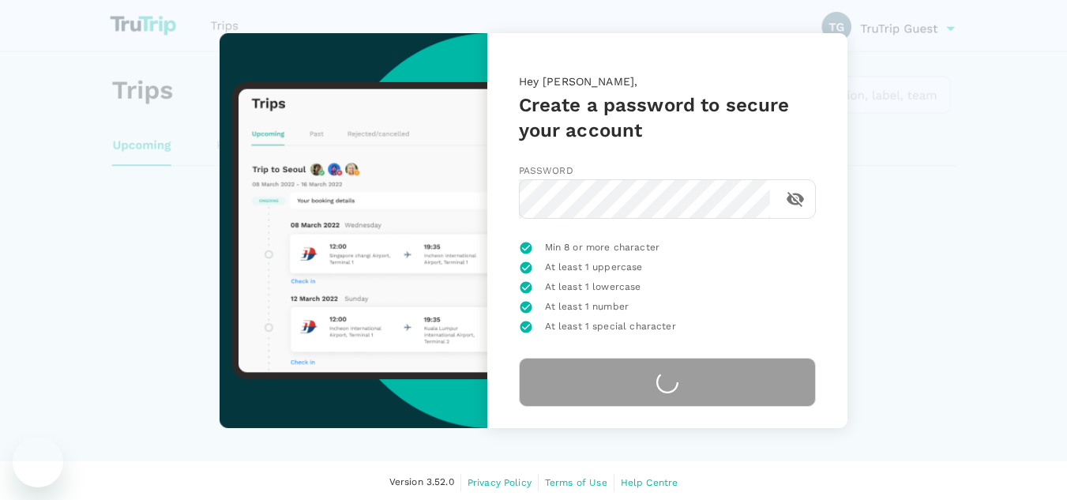 This screenshot has height=500, width=1067. I want to click on span: Terms of Use, so click(576, 483).